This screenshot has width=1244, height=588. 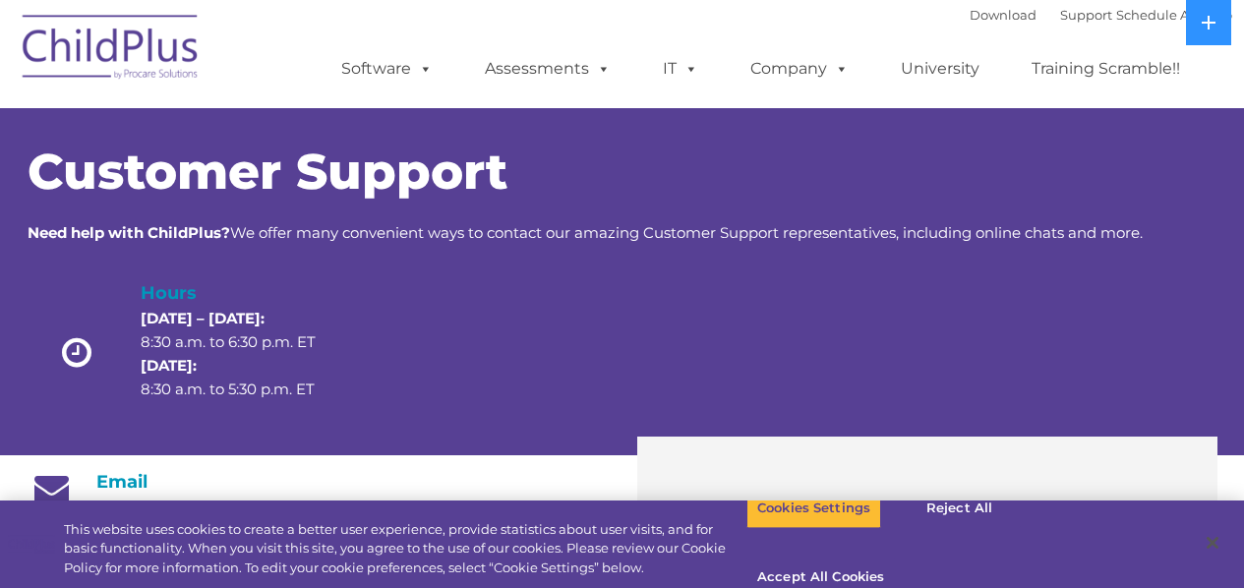 What do you see at coordinates (111, 50) in the screenshot?
I see `img: ChildPlus by Procare Solutions` at bounding box center [111, 50].